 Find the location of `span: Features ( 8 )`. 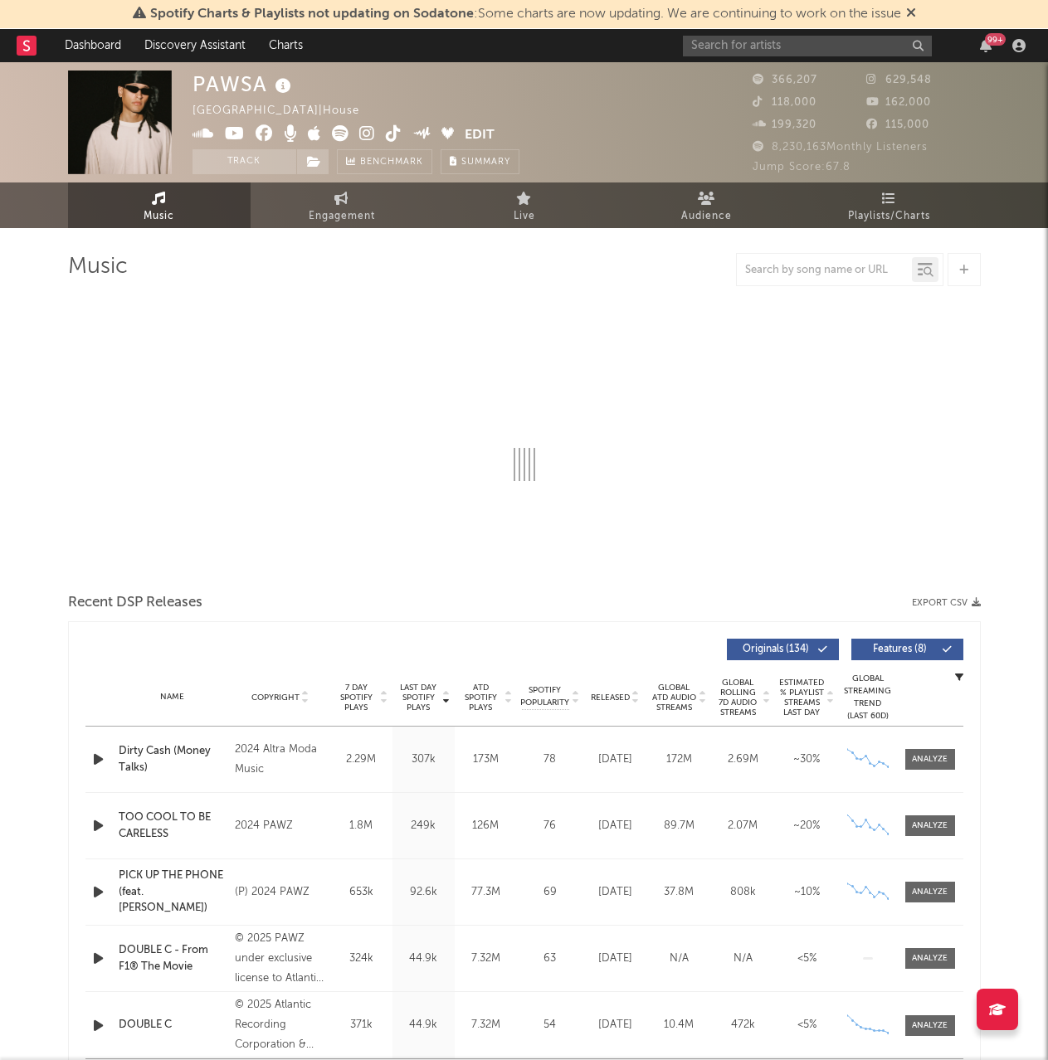

span: Features ( 8 ) is located at coordinates (900, 649).